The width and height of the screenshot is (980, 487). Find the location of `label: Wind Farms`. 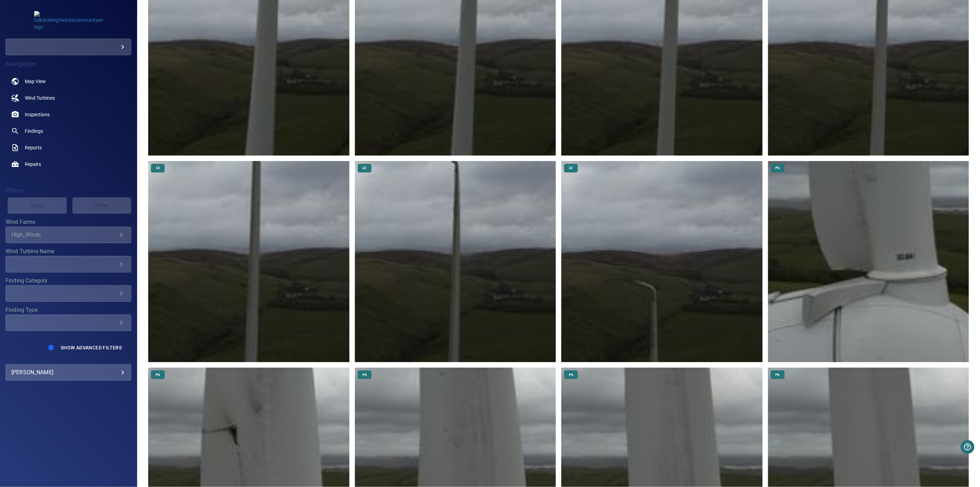

label: Wind Farms is located at coordinates (68, 222).